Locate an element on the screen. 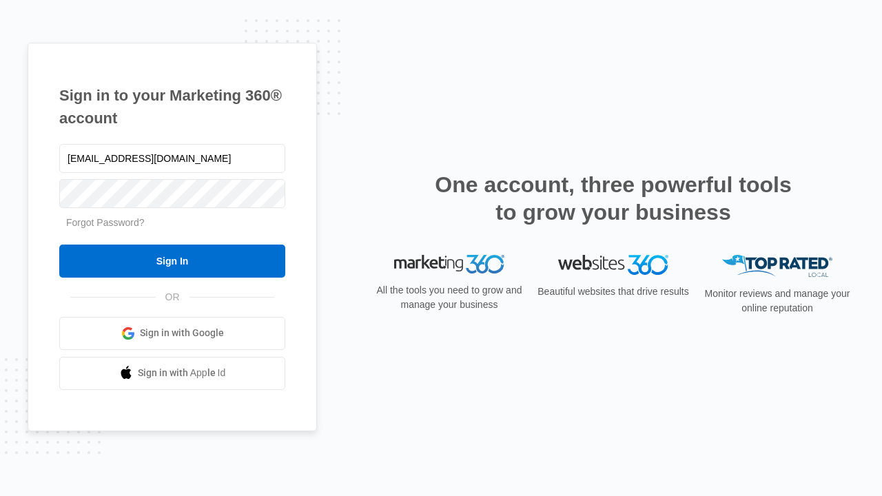  input: Sign In is located at coordinates (172, 261).